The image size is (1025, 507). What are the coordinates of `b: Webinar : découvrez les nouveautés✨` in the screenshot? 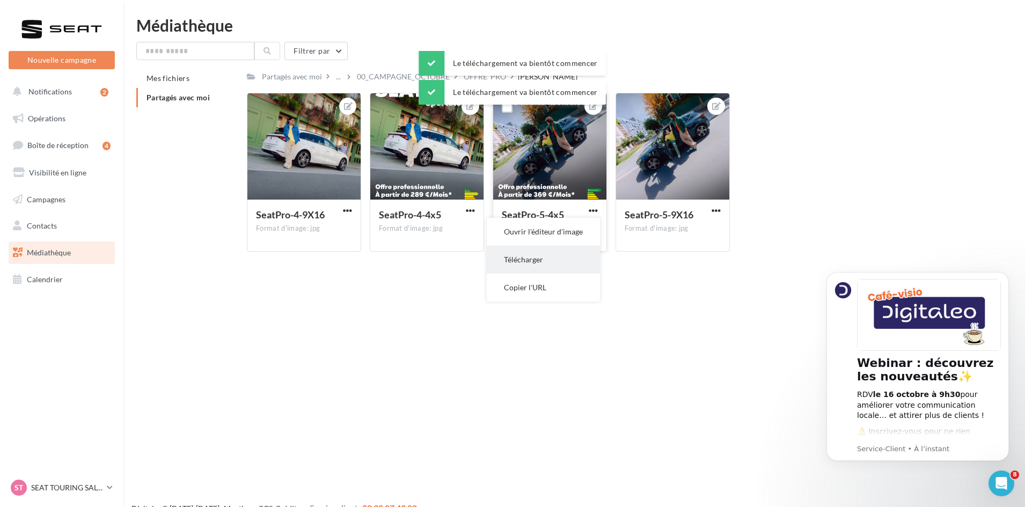 It's located at (115, 111).